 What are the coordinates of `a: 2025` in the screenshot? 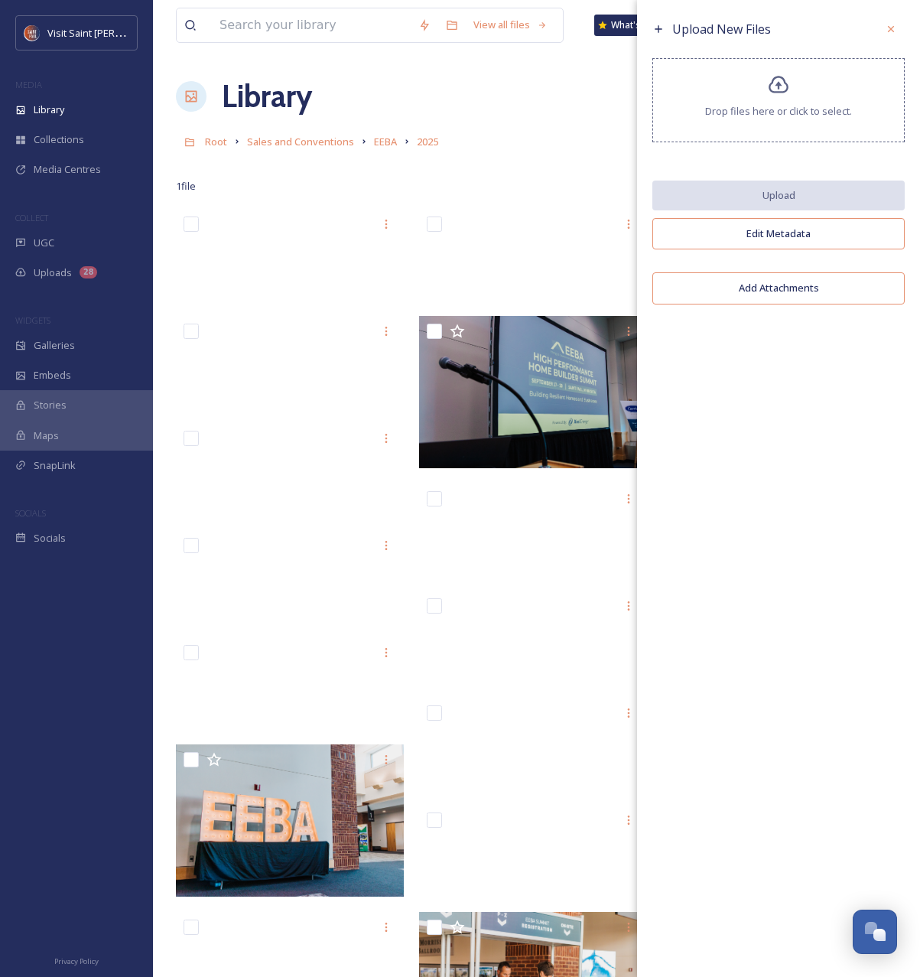 It's located at (428, 141).